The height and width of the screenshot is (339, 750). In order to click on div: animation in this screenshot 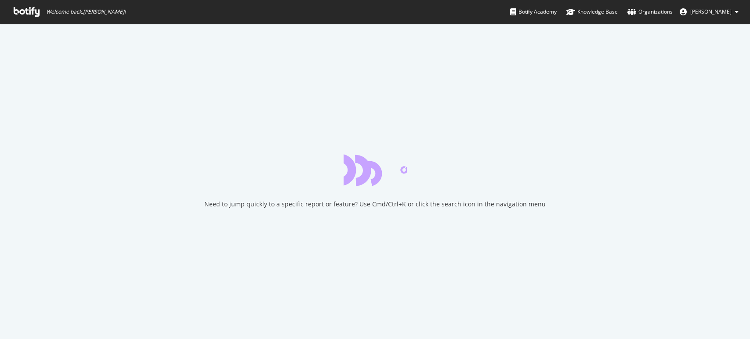, I will do `click(375, 170)`.